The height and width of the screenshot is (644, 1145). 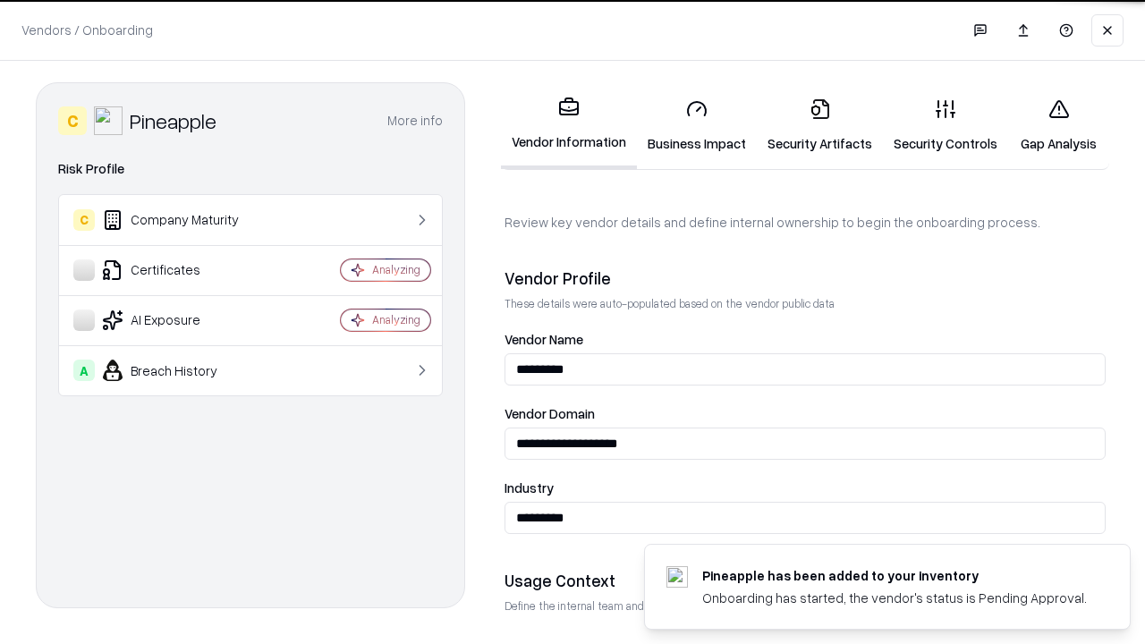 What do you see at coordinates (87, 30) in the screenshot?
I see `p: Vendors / Onboarding` at bounding box center [87, 30].